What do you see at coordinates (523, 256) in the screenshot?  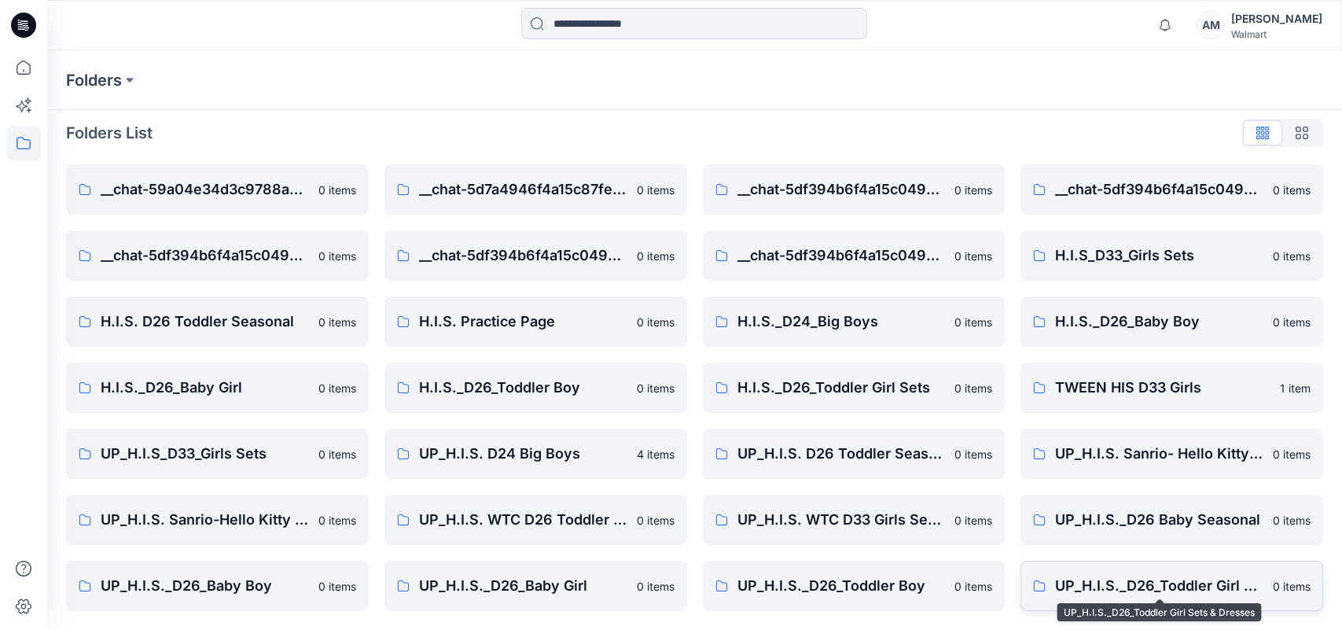 I see `p: __chat-5df394b6f4a15c049a30f1a9-5fc80c83f4a15c77ea02bd14` at bounding box center [523, 256].